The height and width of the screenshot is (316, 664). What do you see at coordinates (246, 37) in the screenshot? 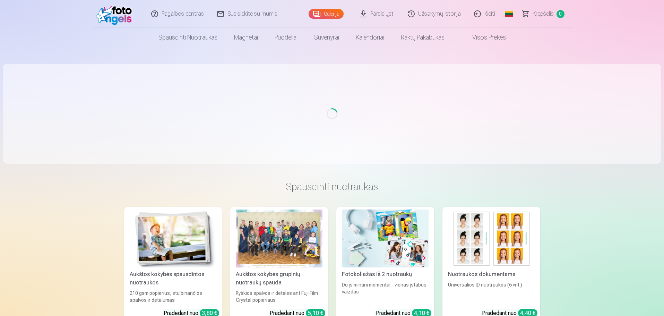
I see `a: Magnetai` at bounding box center [246, 37].